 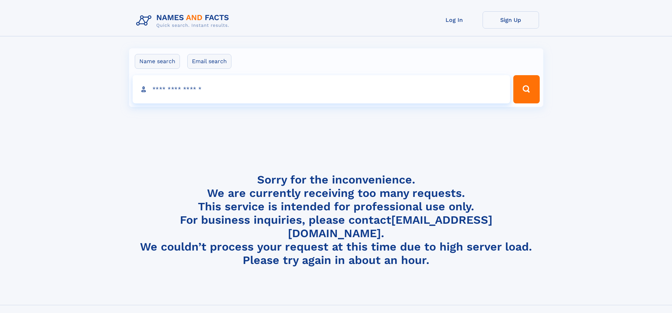 I want to click on h4: Sorry for the inconvenience. We are currently receiving too many requests. This service is intend..., so click(x=336, y=220).